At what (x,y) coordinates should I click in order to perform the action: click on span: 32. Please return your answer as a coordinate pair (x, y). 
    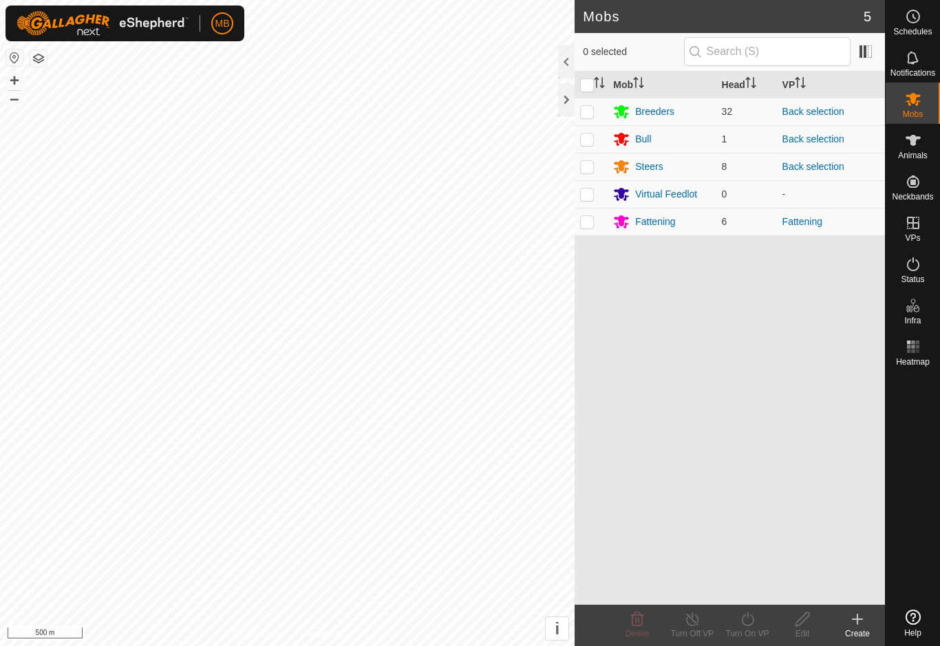
    Looking at the image, I should click on (727, 111).